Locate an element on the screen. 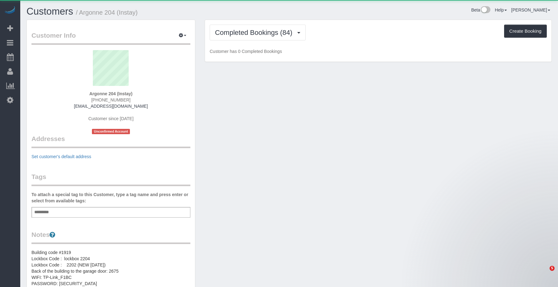 Image resolution: width=558 pixels, height=287 pixels. legend: Notes is located at coordinates (111, 237).